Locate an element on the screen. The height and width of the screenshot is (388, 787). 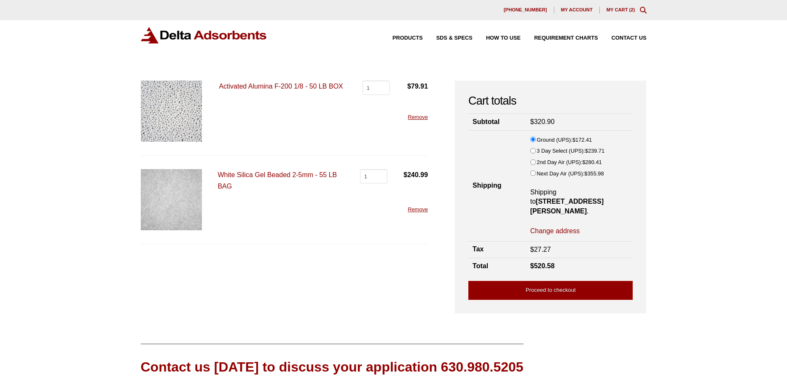
span: Products is located at coordinates (408, 38).